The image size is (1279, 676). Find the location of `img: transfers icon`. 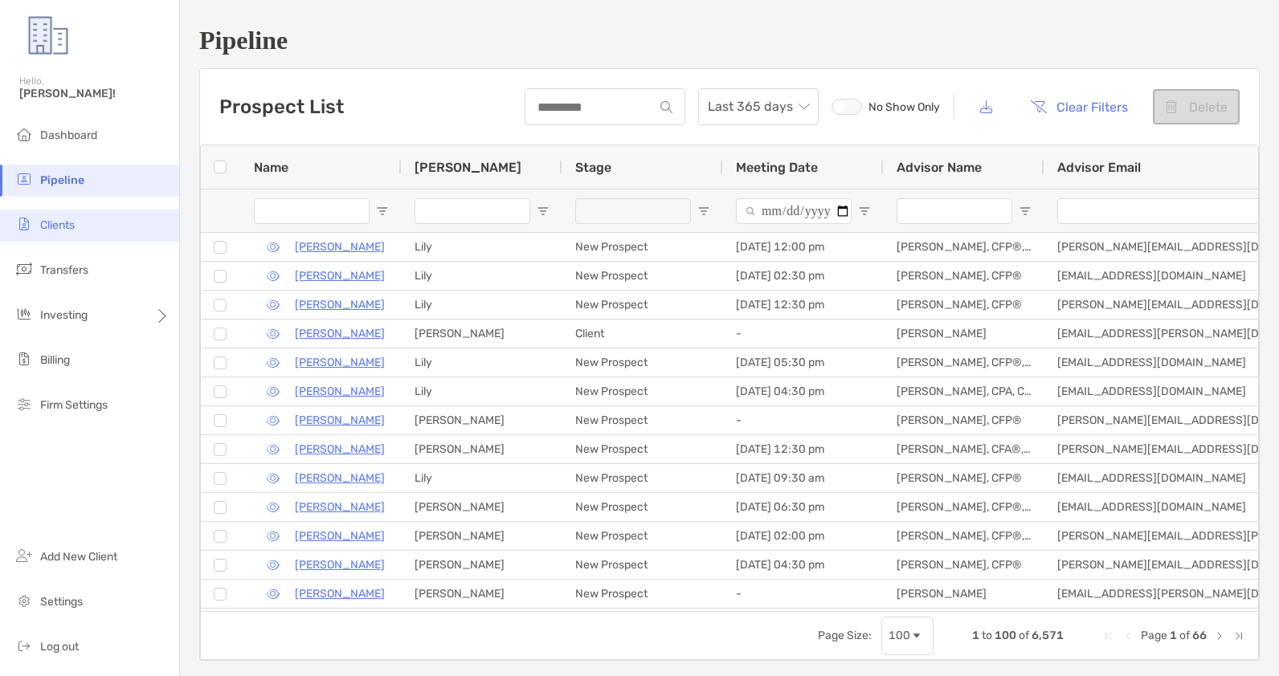

img: transfers icon is located at coordinates (24, 269).